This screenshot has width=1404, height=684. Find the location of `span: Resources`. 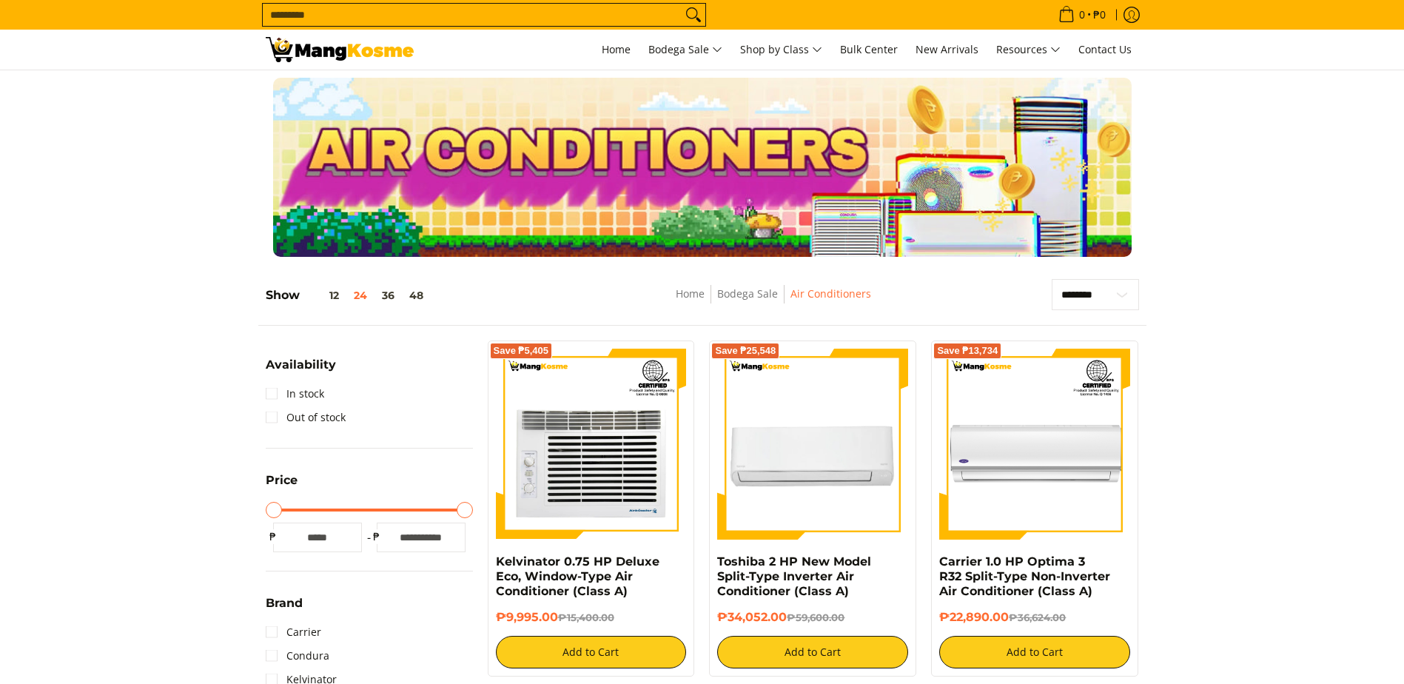

span: Resources is located at coordinates (1028, 50).